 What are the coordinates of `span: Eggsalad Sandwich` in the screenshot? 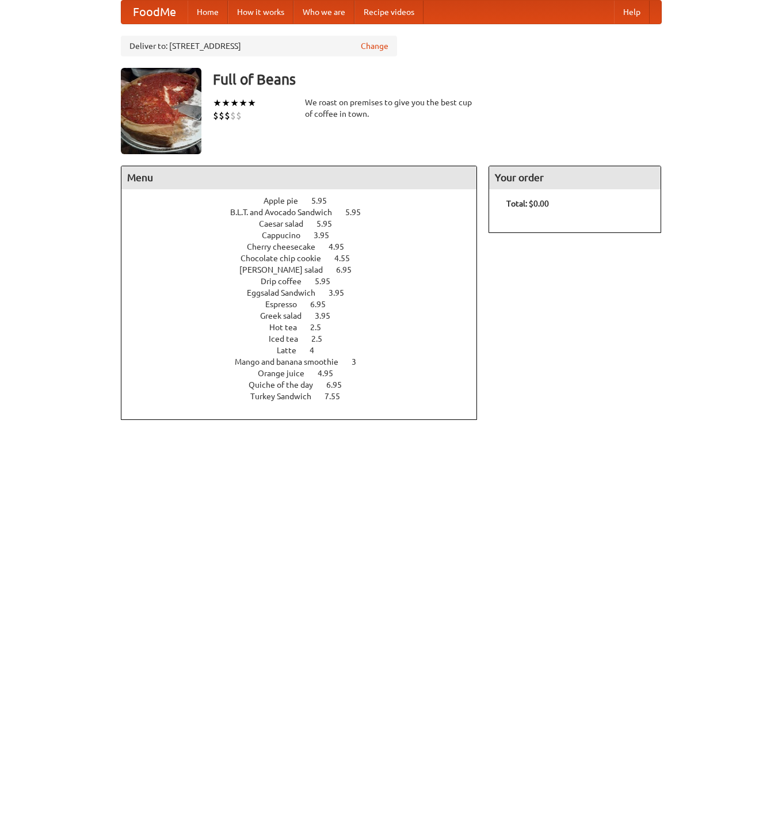 It's located at (286, 293).